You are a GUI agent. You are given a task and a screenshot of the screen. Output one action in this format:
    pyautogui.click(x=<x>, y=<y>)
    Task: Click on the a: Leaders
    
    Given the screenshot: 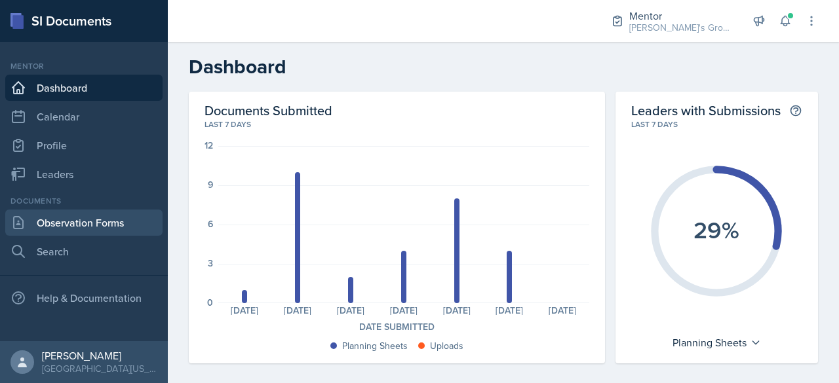 What is the action you would take?
    pyautogui.click(x=84, y=174)
    